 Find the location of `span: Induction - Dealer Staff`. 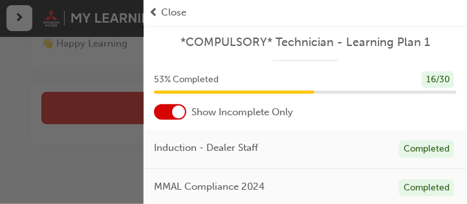

span: Induction - Dealer Staff is located at coordinates (206, 147).